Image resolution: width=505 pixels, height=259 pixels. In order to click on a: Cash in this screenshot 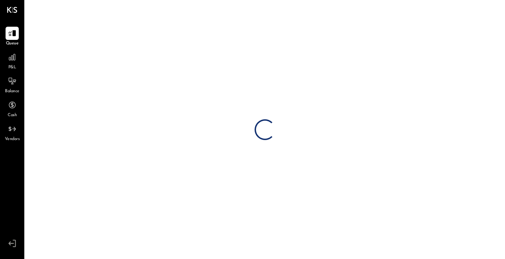, I will do `click(12, 109)`.